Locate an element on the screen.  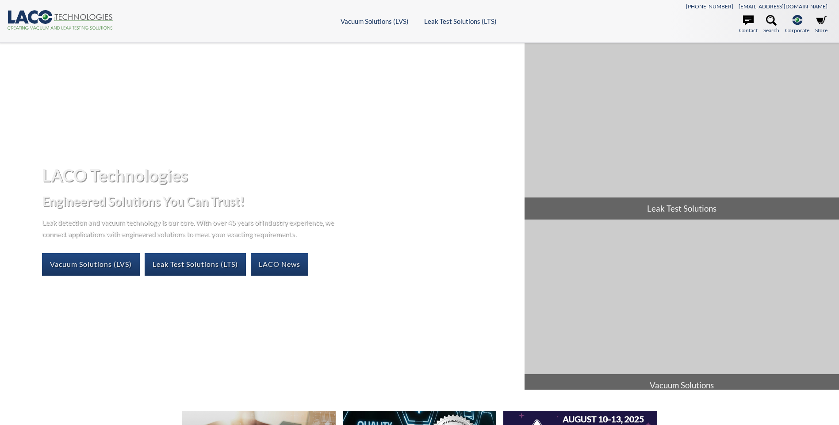
a: Leak Test Solutions is located at coordinates (681, 131).